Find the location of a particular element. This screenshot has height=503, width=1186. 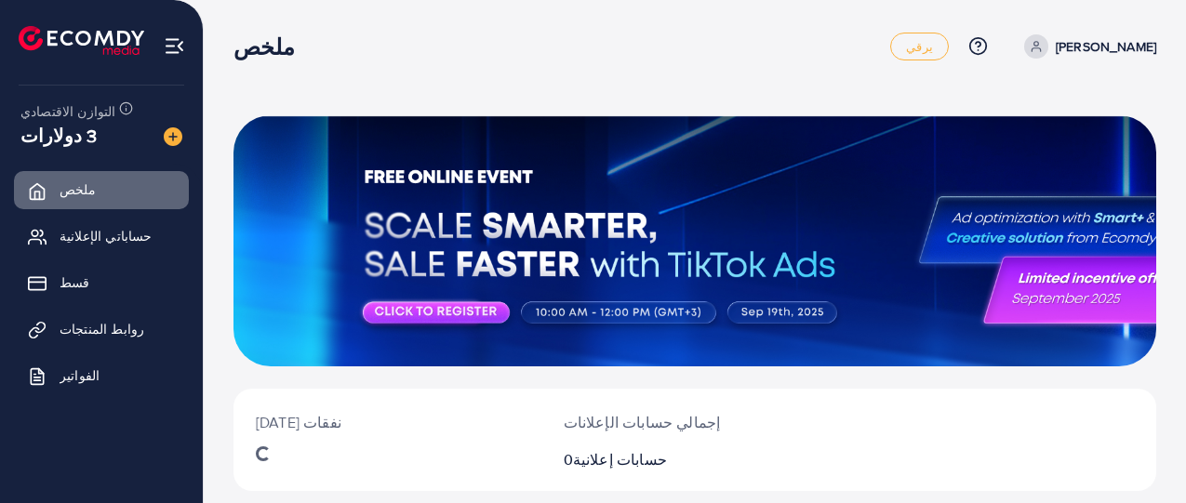

font: روابط المنتجات is located at coordinates (101, 329).